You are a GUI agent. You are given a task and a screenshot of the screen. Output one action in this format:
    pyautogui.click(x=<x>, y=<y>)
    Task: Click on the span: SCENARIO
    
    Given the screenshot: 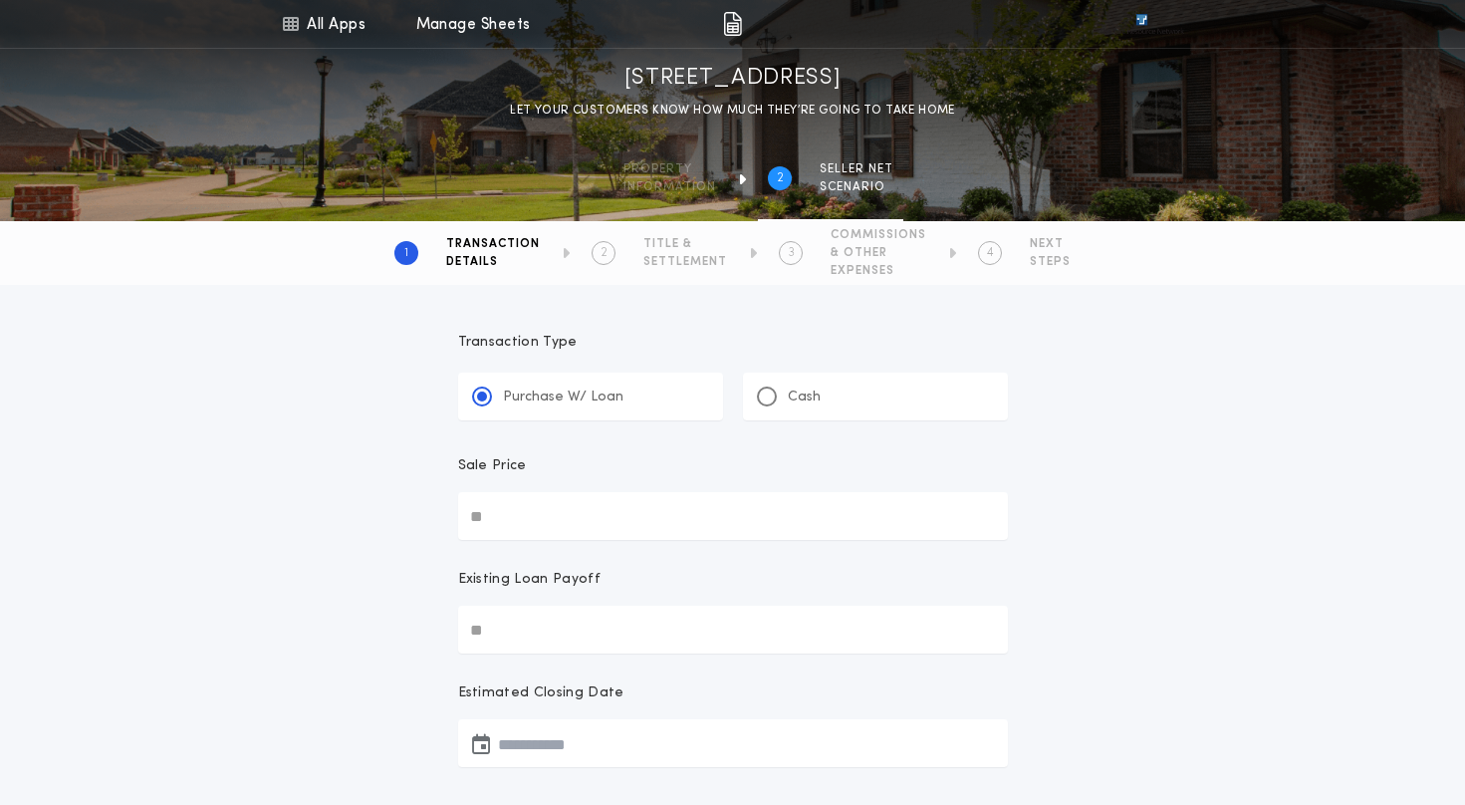 What is the action you would take?
    pyautogui.click(x=857, y=187)
    